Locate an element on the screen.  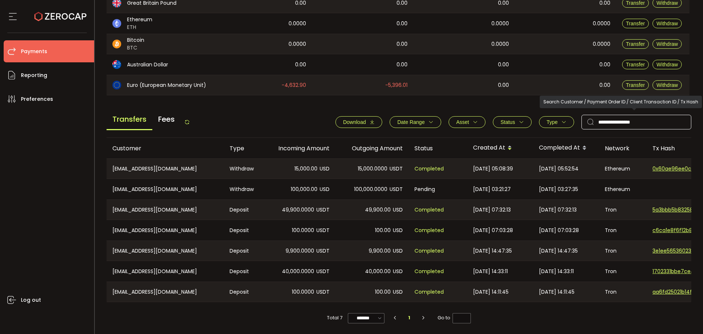
span: Preferences is located at coordinates (37, 99).